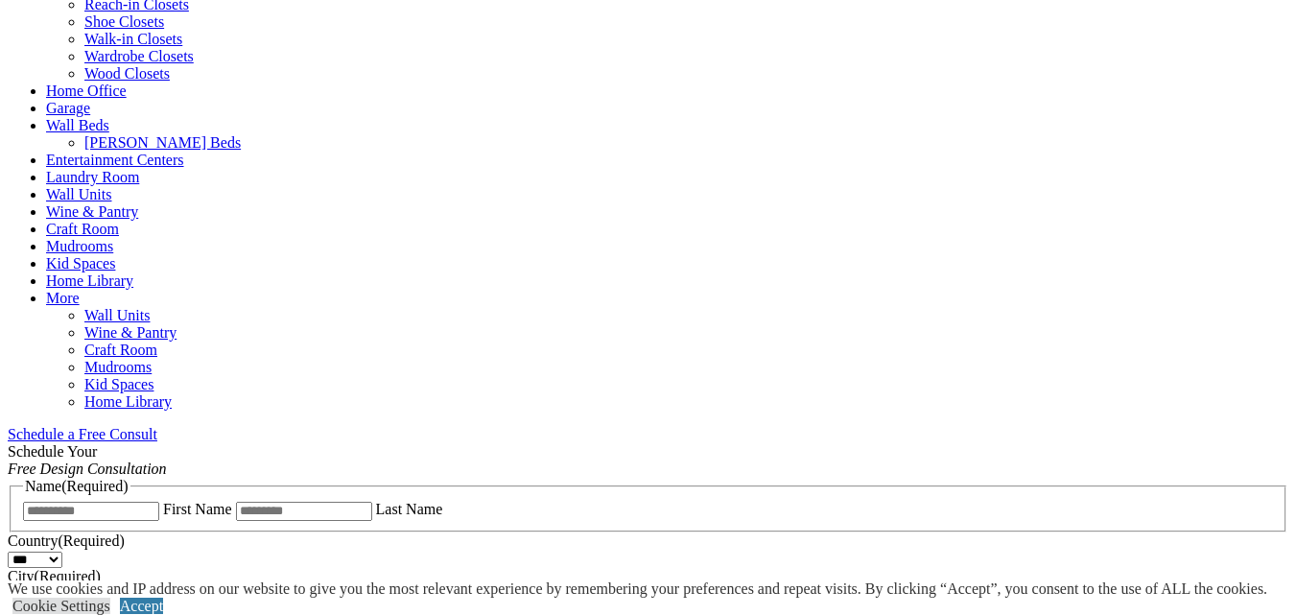 This screenshot has width=1296, height=615. I want to click on a: More menu text will display only on big screen, so click(62, 297).